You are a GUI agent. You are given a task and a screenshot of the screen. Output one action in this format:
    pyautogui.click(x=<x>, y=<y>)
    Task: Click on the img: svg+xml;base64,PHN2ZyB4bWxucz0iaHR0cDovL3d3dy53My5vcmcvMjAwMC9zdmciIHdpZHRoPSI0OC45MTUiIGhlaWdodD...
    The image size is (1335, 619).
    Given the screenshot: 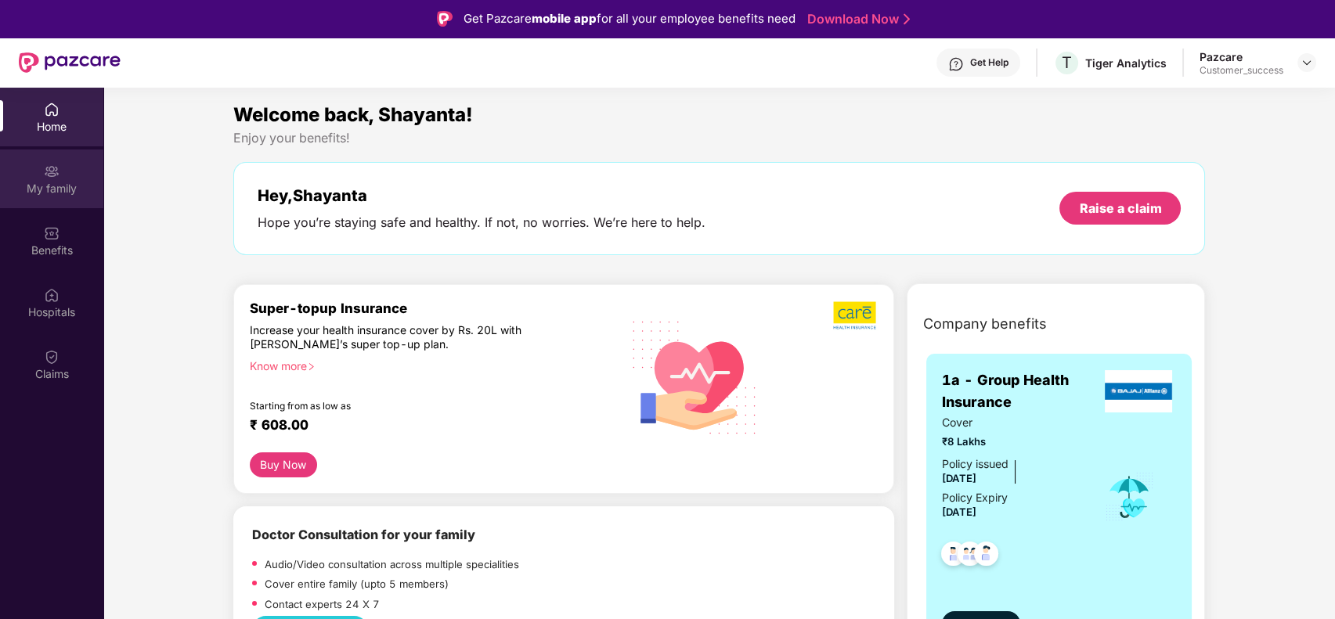 What is the action you would take?
    pyautogui.click(x=969, y=556)
    